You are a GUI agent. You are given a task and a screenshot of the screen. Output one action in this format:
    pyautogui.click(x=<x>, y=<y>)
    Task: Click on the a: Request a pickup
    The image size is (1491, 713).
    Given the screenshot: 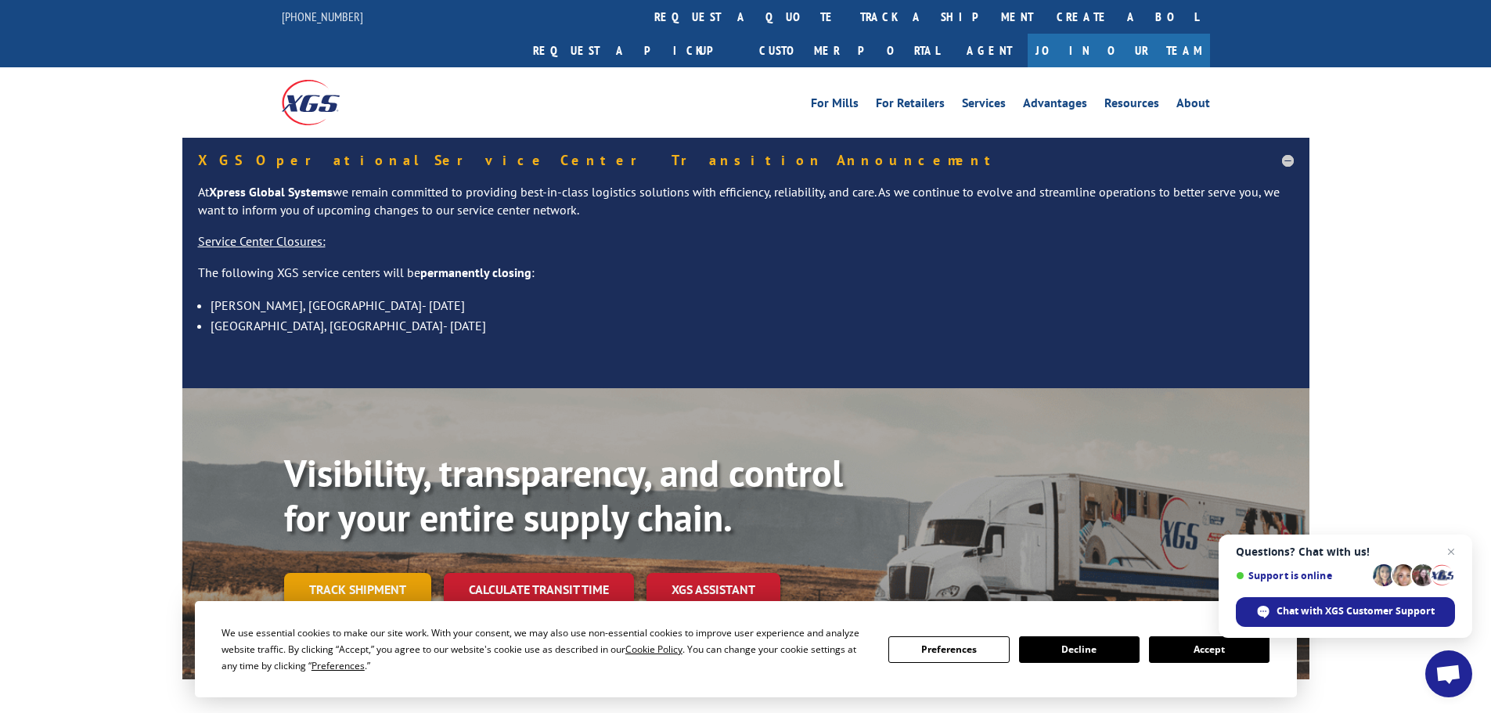 What is the action you would take?
    pyautogui.click(x=634, y=50)
    